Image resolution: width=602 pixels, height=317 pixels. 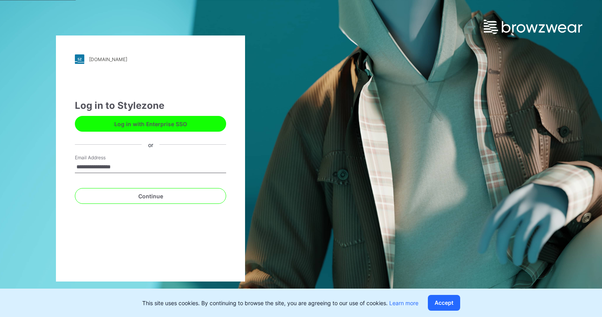 I want to click on p: This site uses cookies. By continuing to browse the site, you are agreeing to our use of cookies., so click(x=280, y=303).